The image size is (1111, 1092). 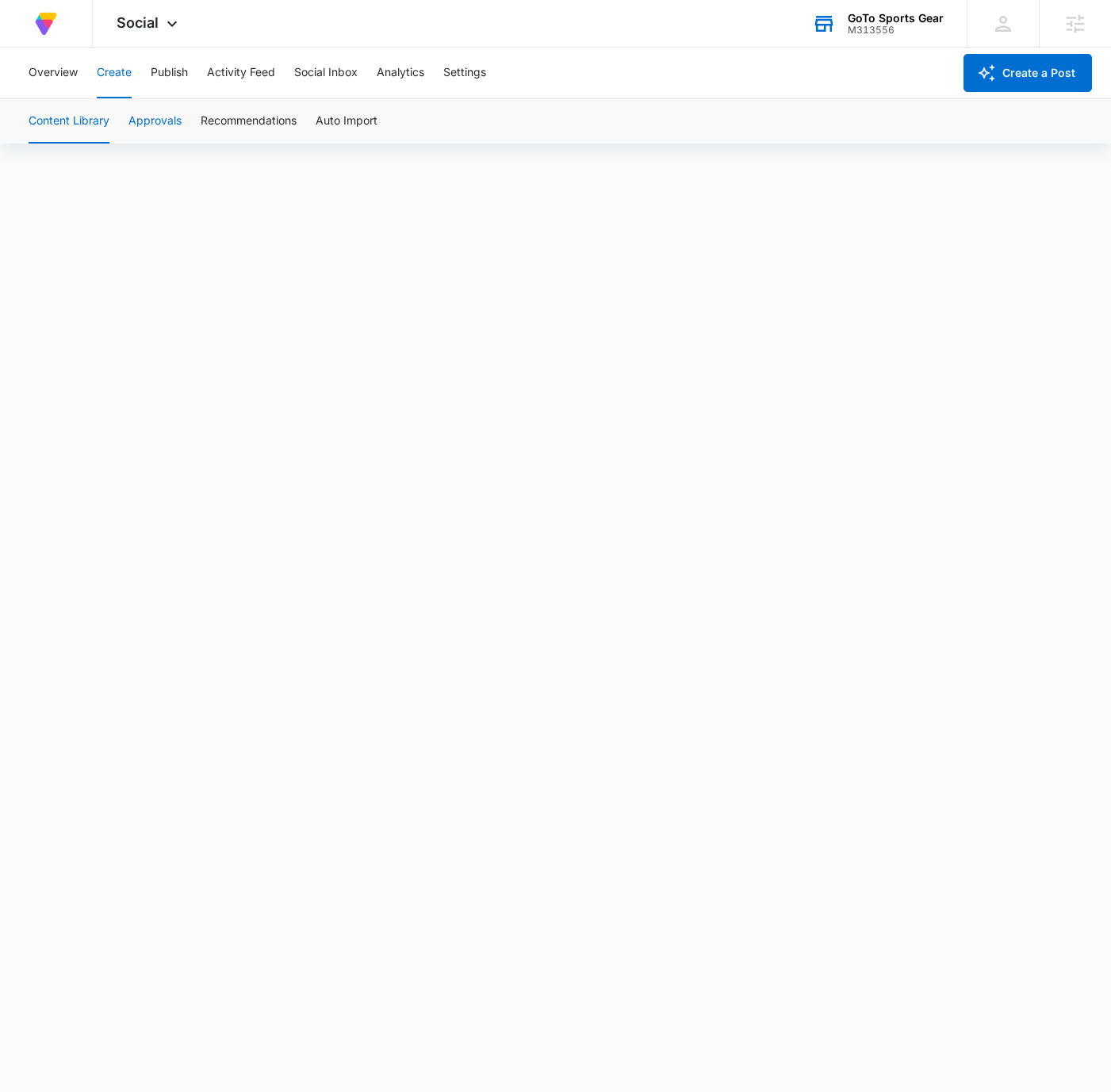 I want to click on img: Volusion, so click(x=46, y=24).